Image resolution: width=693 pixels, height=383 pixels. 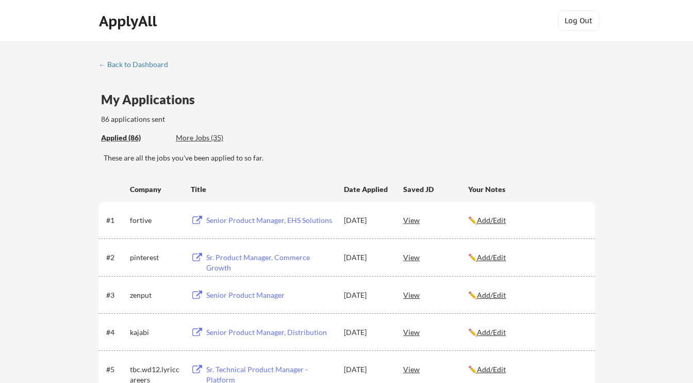 I want to click on div: These are job applications we think you'd be a good fit for, but couldn't apply you to automatica..., so click(x=214, y=138).